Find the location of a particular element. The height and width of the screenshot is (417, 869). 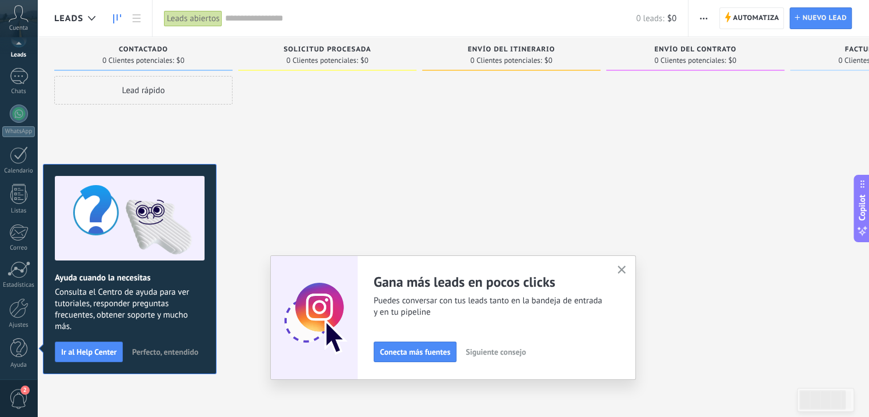

span: Cuenta is located at coordinates (18, 28).